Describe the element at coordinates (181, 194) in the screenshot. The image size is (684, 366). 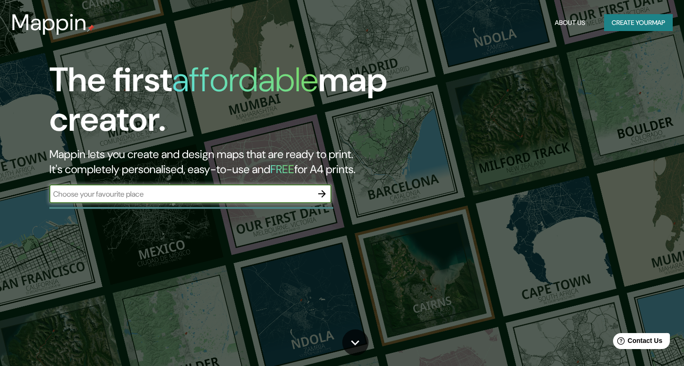
I see `input: Choose your favourite place` at that location.